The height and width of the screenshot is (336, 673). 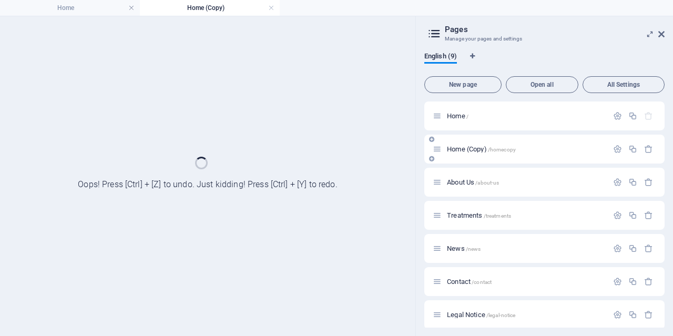 I want to click on div: About Us/about-us, so click(x=526, y=182).